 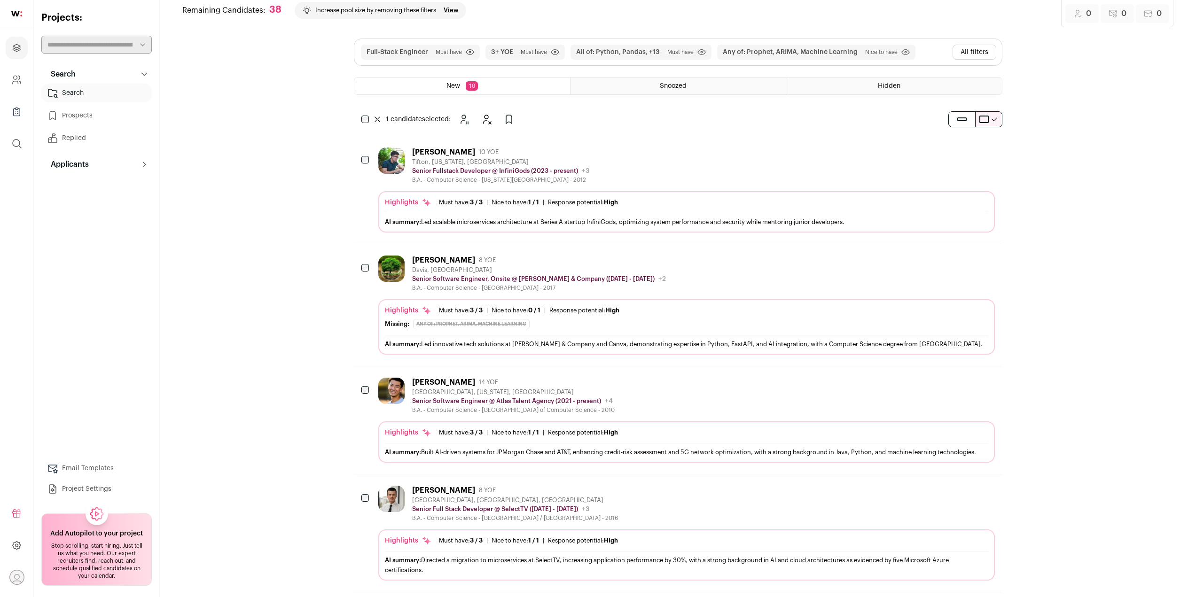 I want to click on button: Add to Prospects, so click(x=509, y=119).